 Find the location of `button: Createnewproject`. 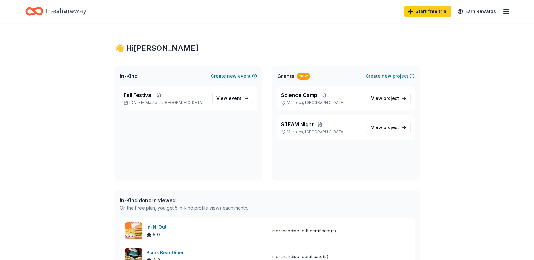

button: Createnewproject is located at coordinates (390, 76).